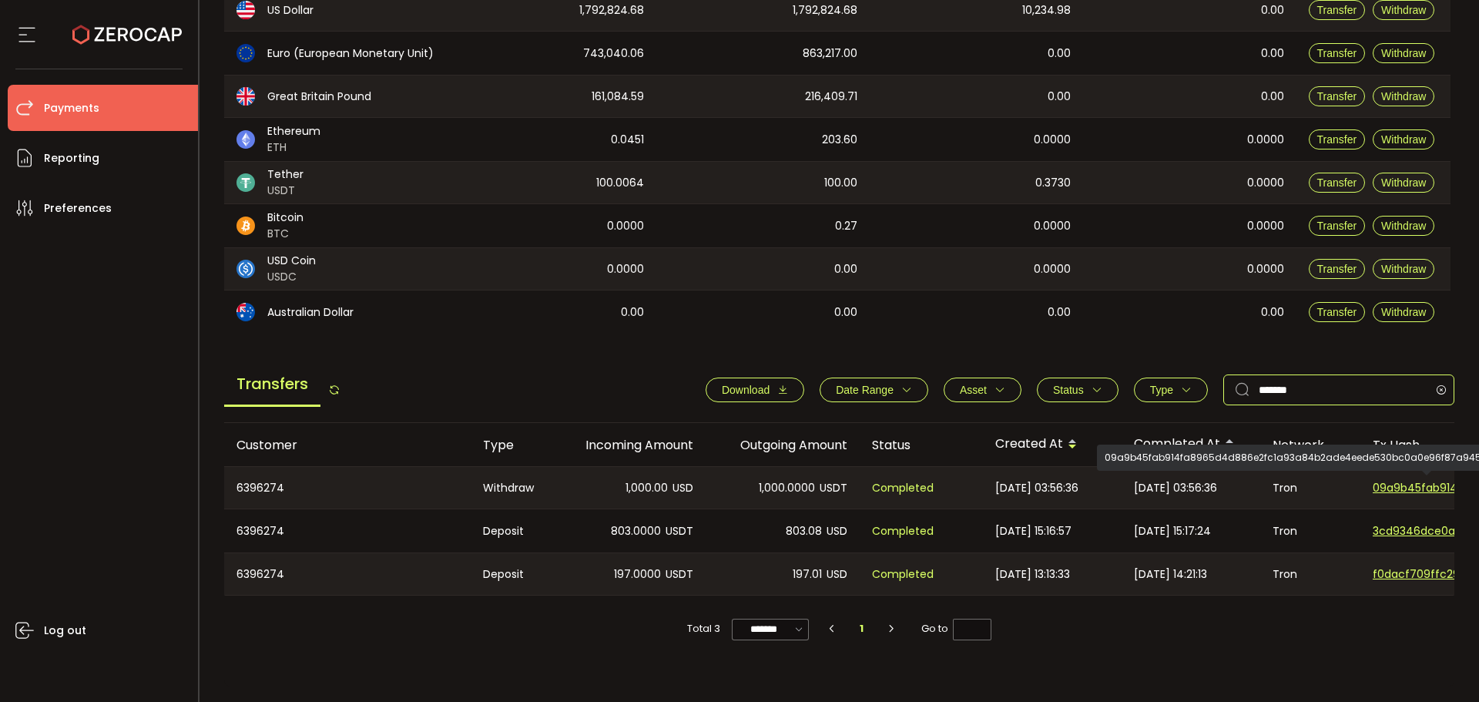 The height and width of the screenshot is (702, 1479). What do you see at coordinates (246, 53) in the screenshot?
I see `img: eur_portfolio.svg` at bounding box center [246, 53].